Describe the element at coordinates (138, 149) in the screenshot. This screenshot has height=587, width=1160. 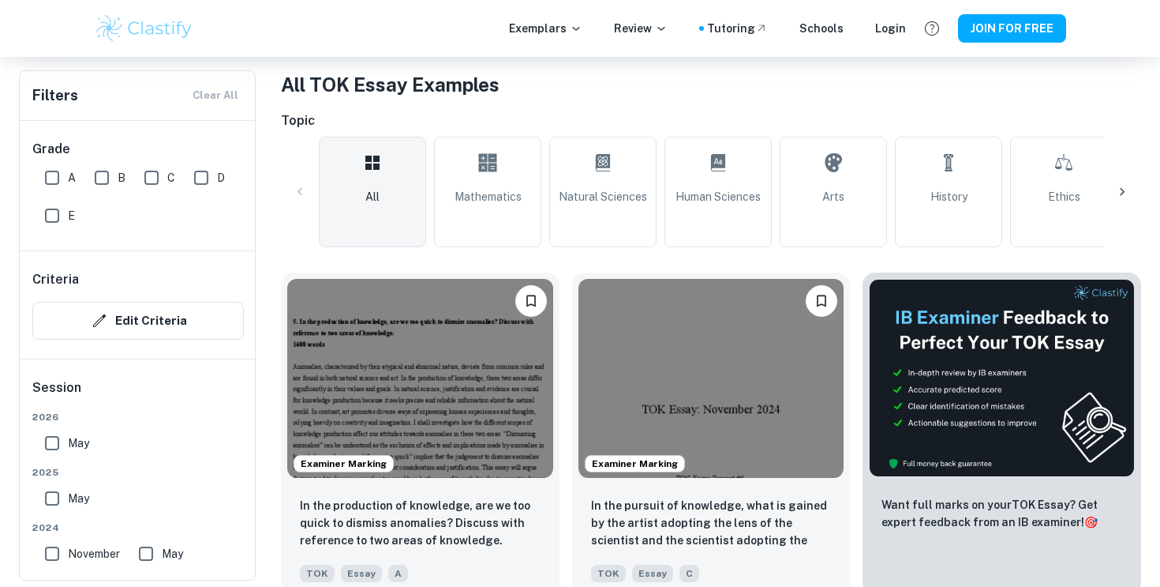
I see `h6: Grade` at that location.